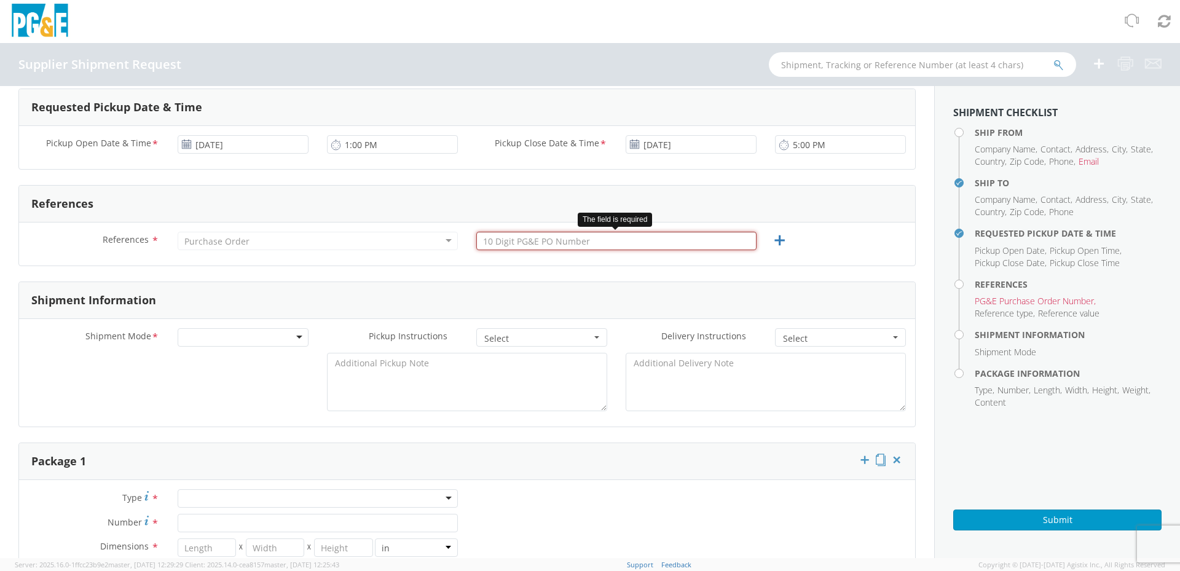  Describe the element at coordinates (275, 548) in the screenshot. I see `input: Width` at that location.